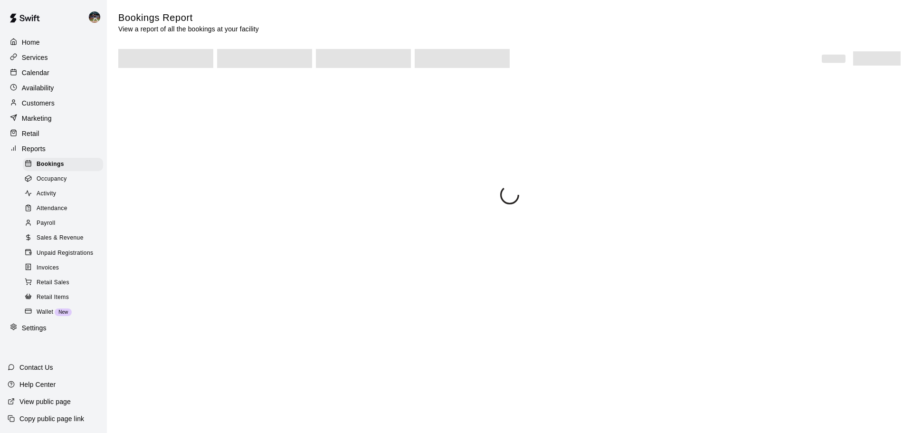 This screenshot has height=433, width=912. What do you see at coordinates (97, 17) in the screenshot?
I see `div: Nolan Gilbert` at bounding box center [97, 17].